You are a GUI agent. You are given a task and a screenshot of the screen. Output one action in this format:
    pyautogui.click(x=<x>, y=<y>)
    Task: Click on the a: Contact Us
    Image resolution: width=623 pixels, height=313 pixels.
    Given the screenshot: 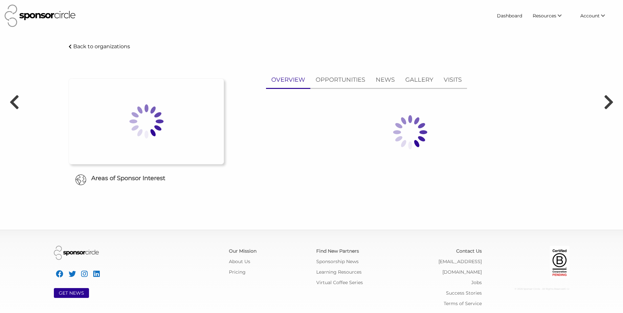 What is the action you would take?
    pyautogui.click(x=469, y=251)
    